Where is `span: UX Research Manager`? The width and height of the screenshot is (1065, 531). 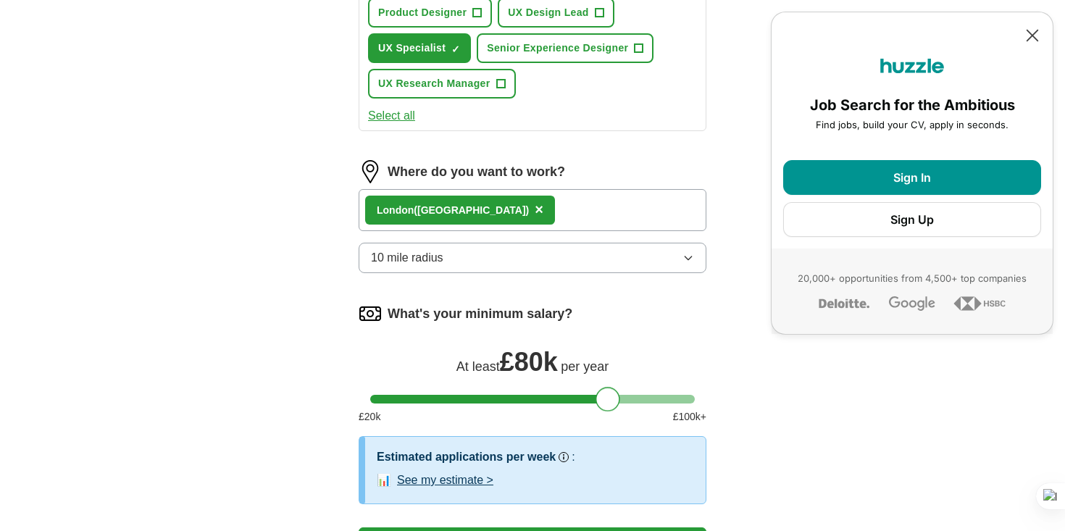
span: UX Research Manager is located at coordinates (434, 83).